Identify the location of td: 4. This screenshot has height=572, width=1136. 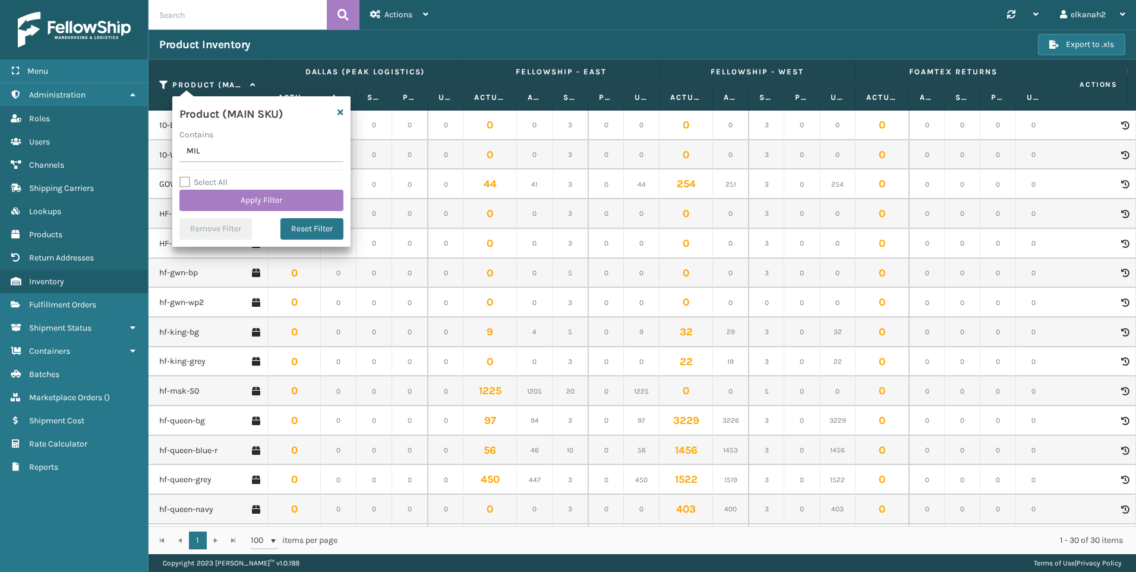
(535, 332).